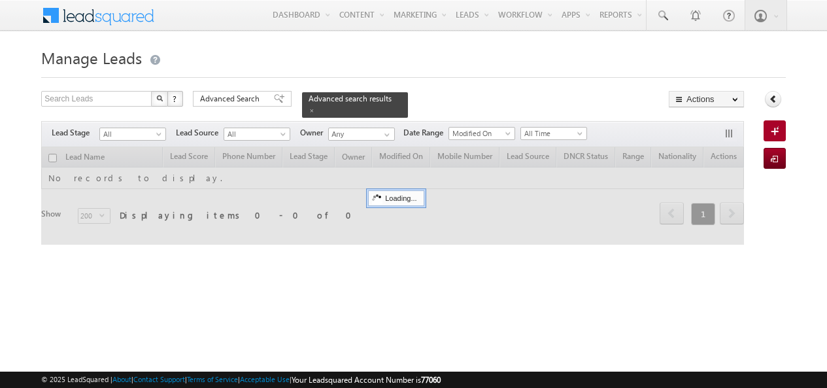 The width and height of the screenshot is (827, 388). Describe the element at coordinates (706, 99) in the screenshot. I see `button: Actions` at that location.